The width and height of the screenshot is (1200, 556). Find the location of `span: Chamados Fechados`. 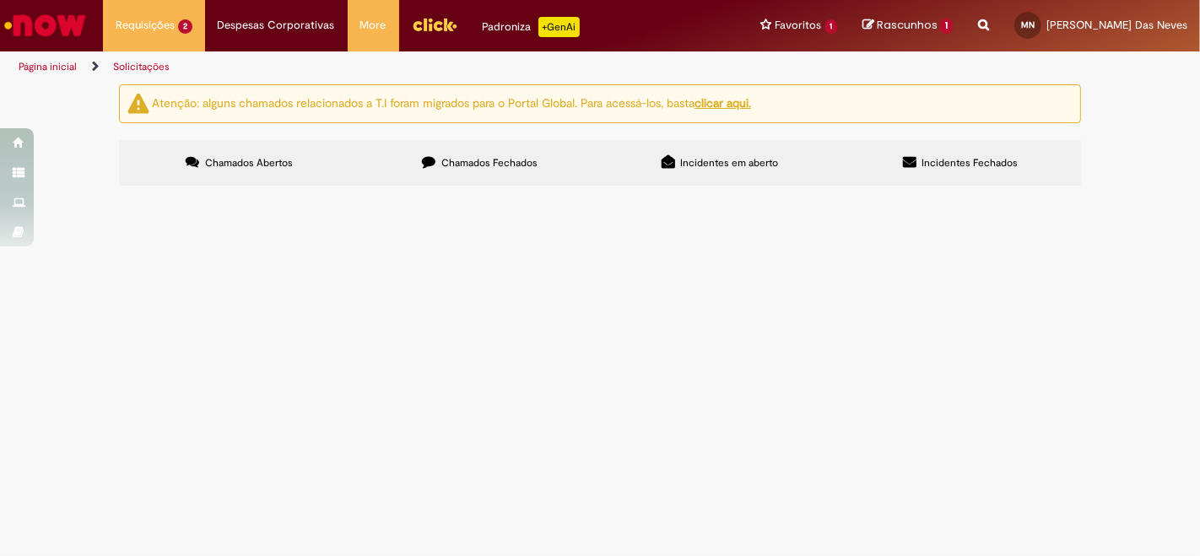

span: Chamados Fechados is located at coordinates (490, 163).